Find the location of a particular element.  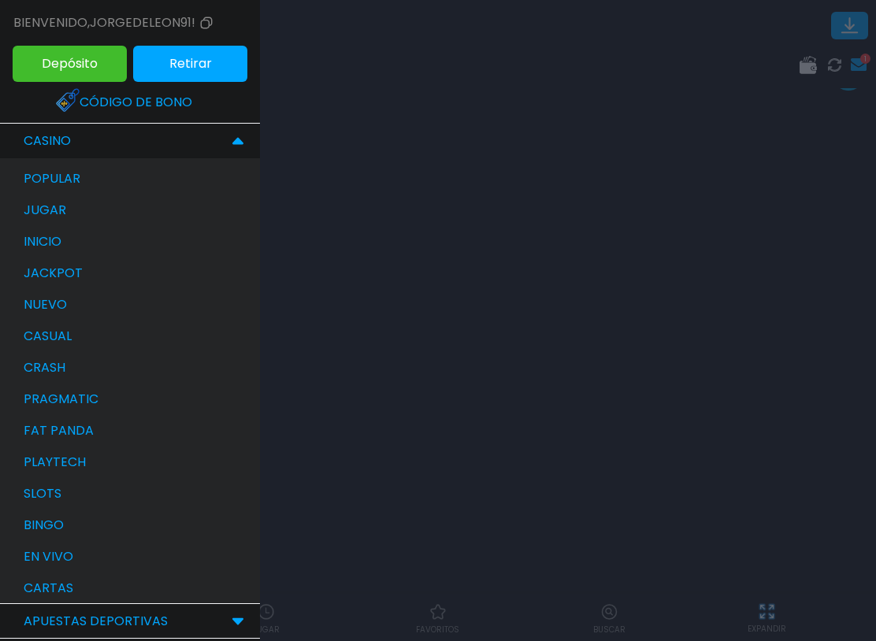

p: en vivo is located at coordinates (48, 557).